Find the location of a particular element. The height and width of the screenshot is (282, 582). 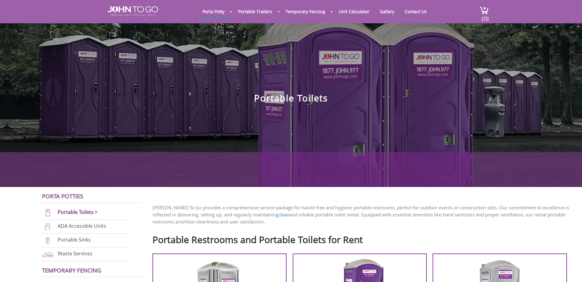

img: waste-services-new.png is located at coordinates (48, 254).